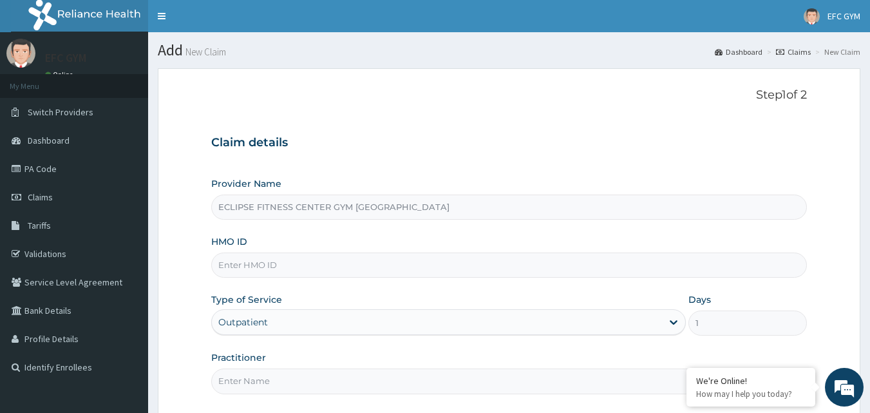 The height and width of the screenshot is (413, 870). What do you see at coordinates (238, 357) in the screenshot?
I see `label: Practitioner` at bounding box center [238, 357].